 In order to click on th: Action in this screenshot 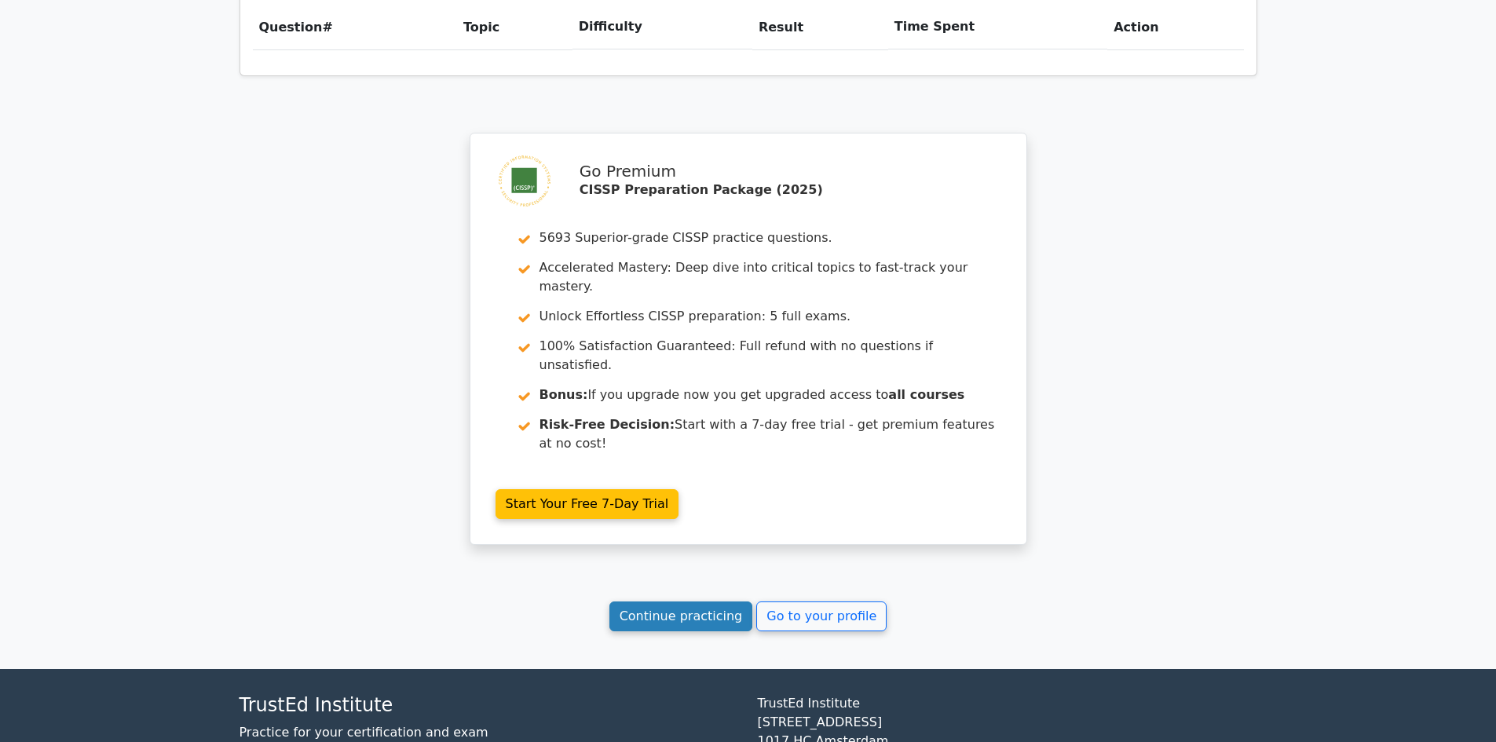, I will do `click(1175, 27)`.